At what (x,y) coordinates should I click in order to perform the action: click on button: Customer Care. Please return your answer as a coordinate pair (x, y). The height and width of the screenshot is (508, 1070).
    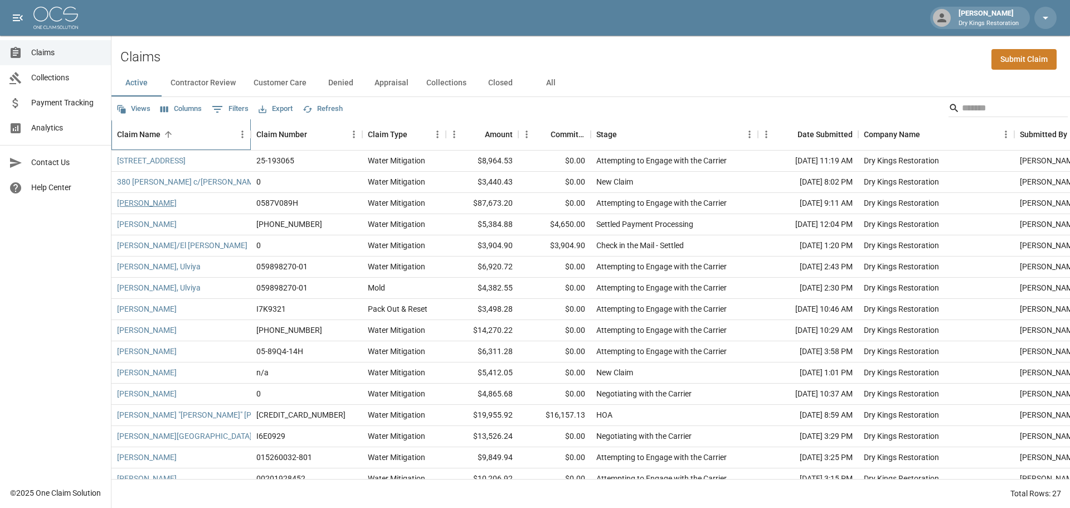
    Looking at the image, I should click on (280, 83).